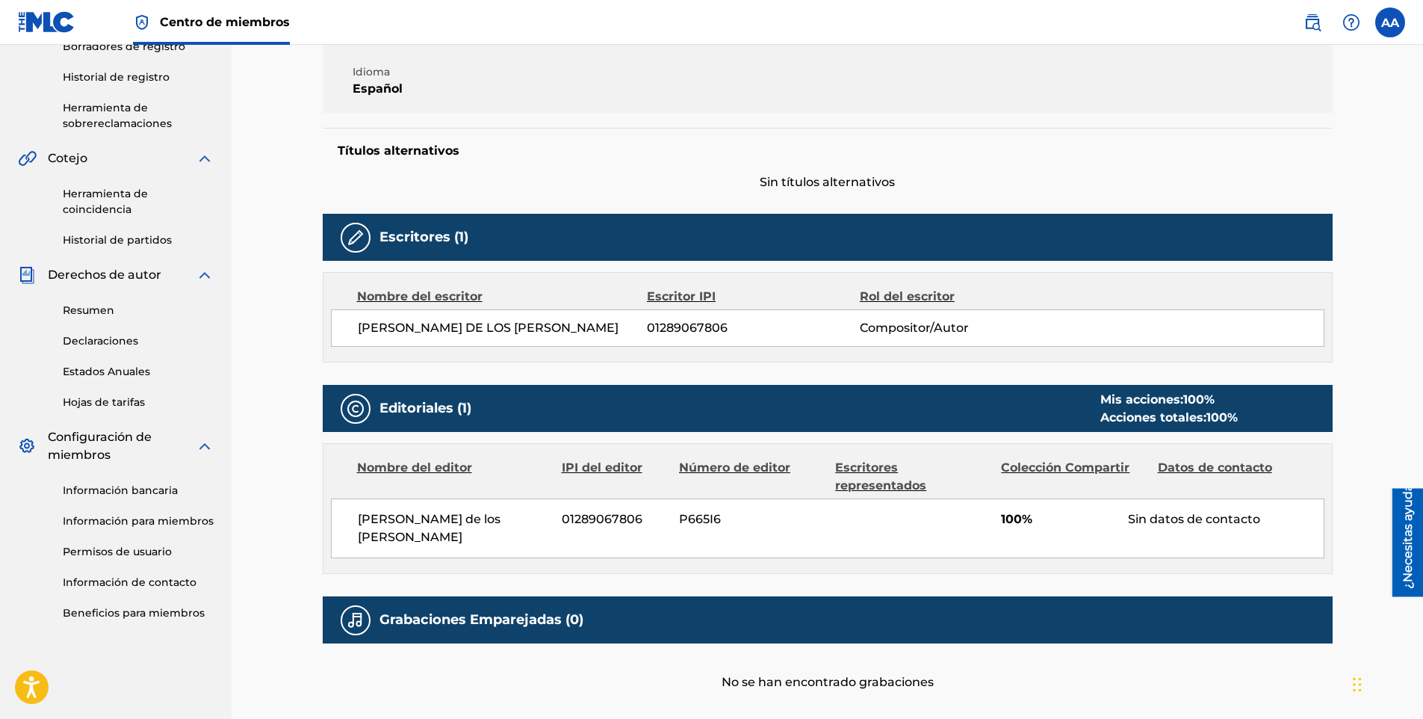 Image resolution: width=1423 pixels, height=719 pixels. Describe the element at coordinates (481, 619) in the screenshot. I see `h5: Grabaciones Emparejadas (0)` at that location.